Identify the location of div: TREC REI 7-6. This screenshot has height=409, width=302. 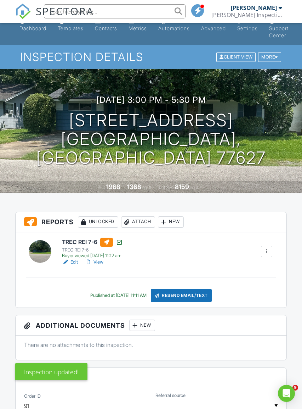
(93, 250).